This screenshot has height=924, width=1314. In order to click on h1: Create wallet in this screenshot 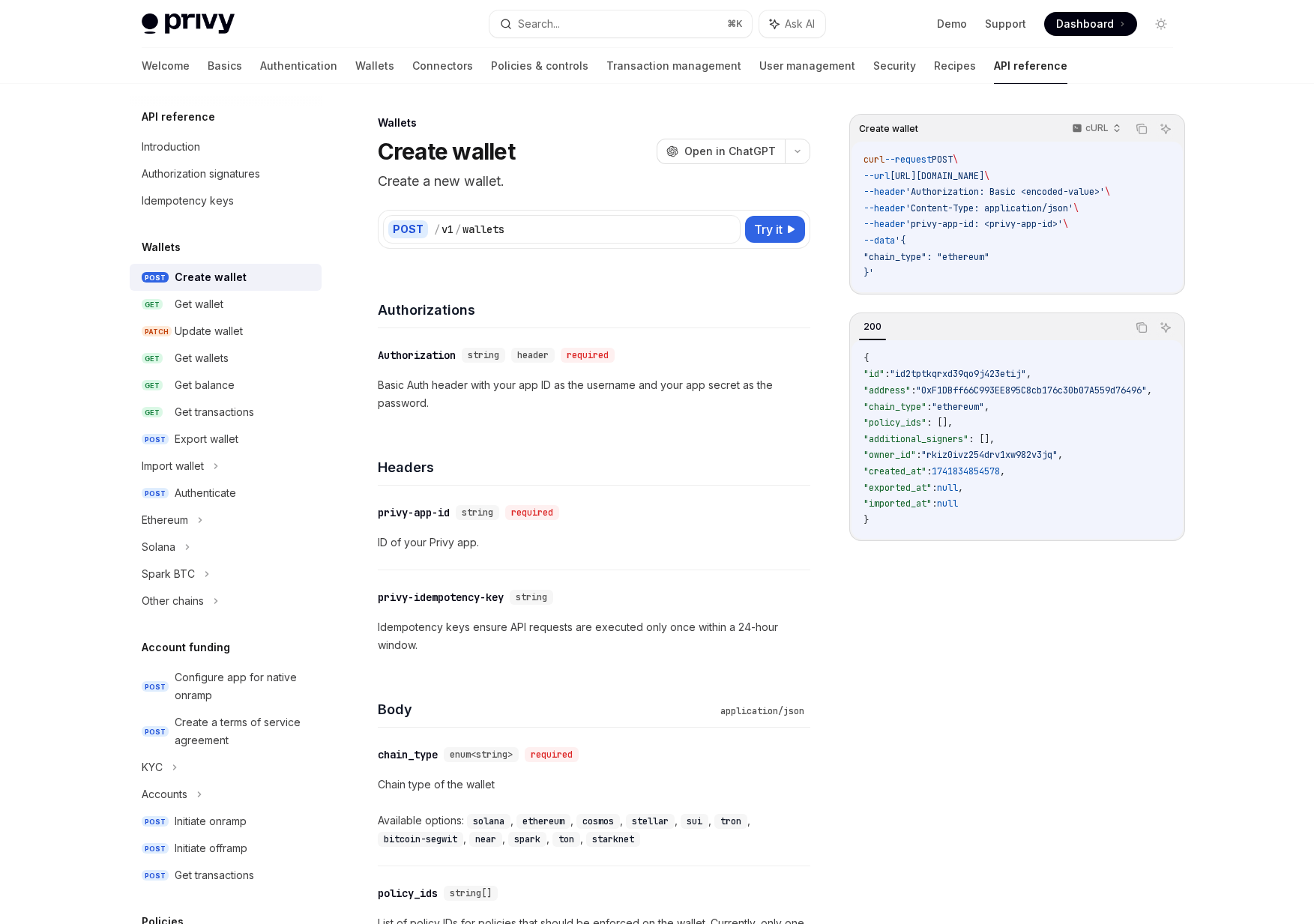, I will do `click(446, 151)`.